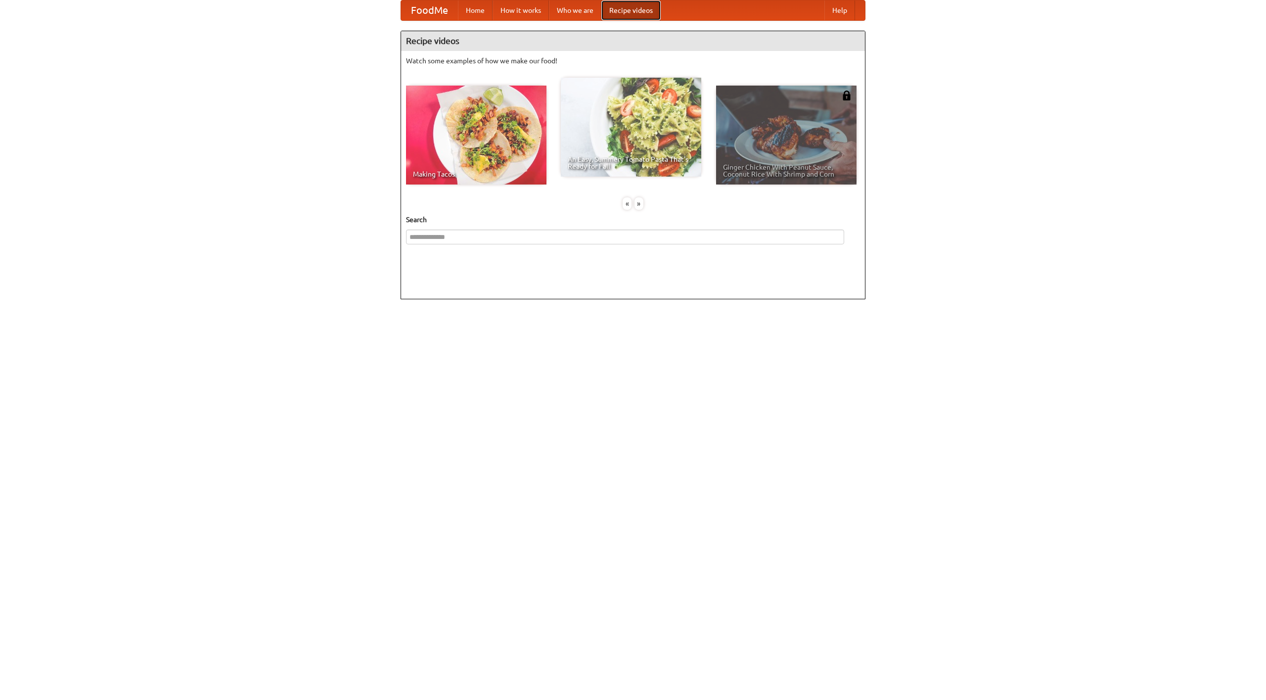 Image resolution: width=1266 pixels, height=700 pixels. Describe the element at coordinates (521, 10) in the screenshot. I see `a: How it works` at that location.